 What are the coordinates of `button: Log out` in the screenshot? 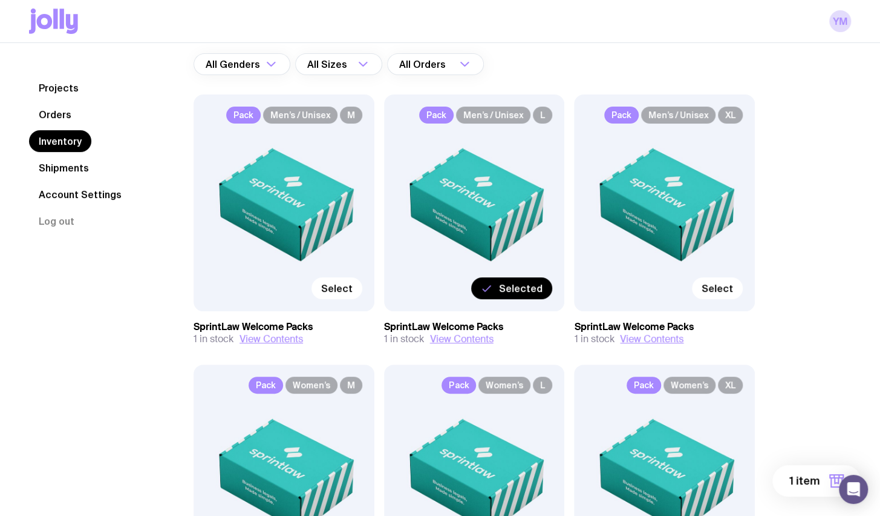 It's located at (56, 221).